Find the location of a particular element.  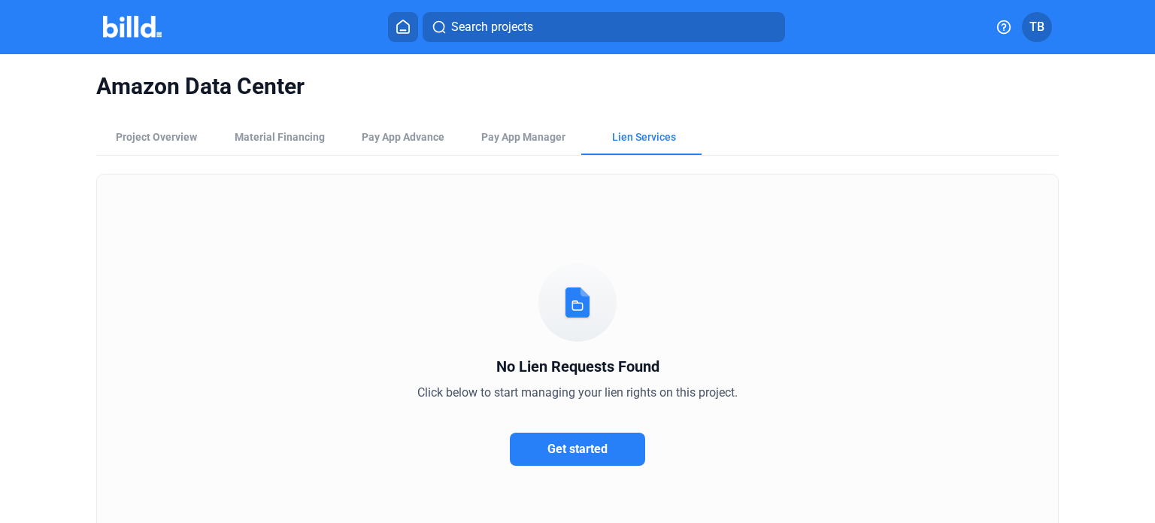

span: No Lien Requests Found is located at coordinates (577, 366).